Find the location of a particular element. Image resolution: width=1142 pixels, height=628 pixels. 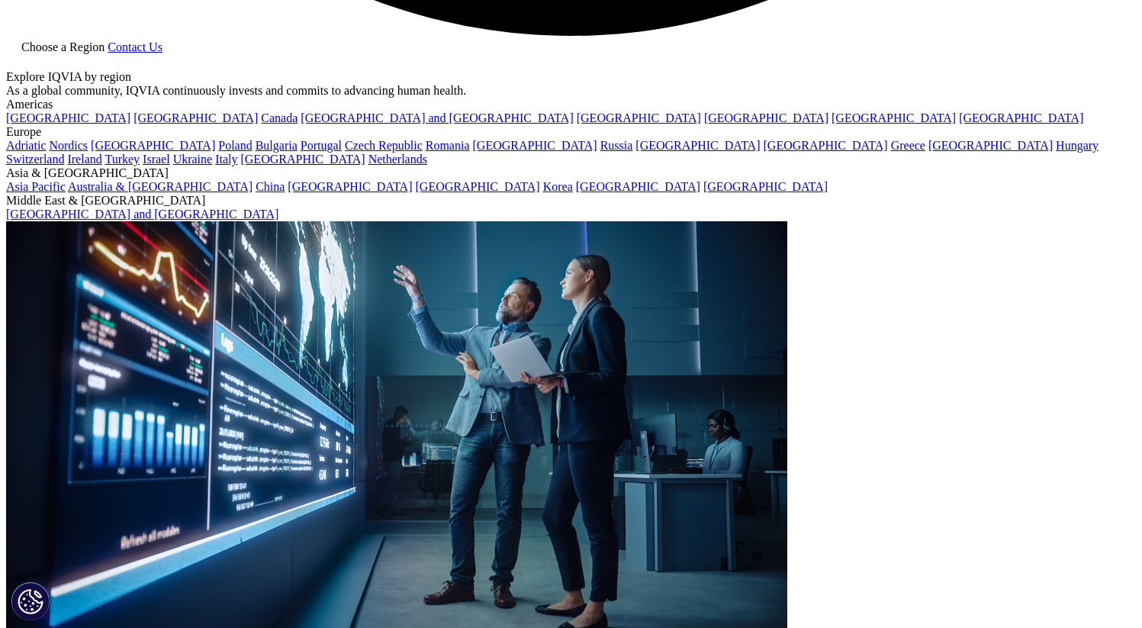

a: Korea is located at coordinates (557, 186).